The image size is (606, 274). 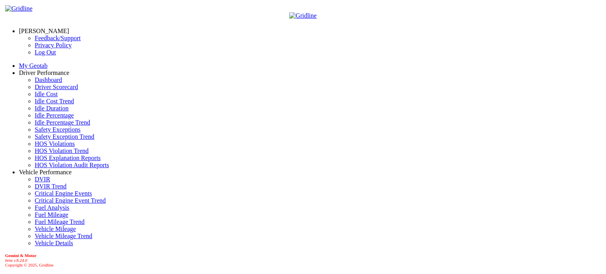 What do you see at coordinates (53, 45) in the screenshot?
I see `a: Privacy Policy` at bounding box center [53, 45].